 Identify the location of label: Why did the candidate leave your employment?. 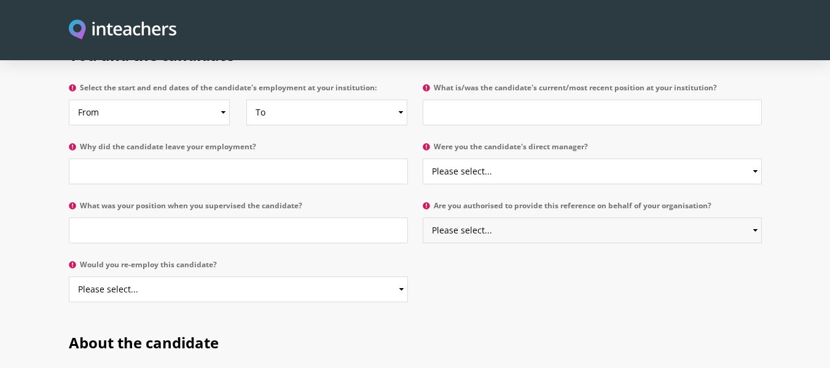
(238, 150).